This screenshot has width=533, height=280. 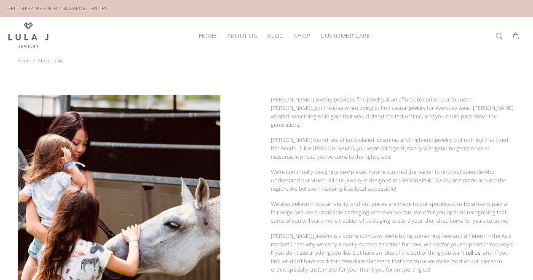 What do you see at coordinates (275, 35) in the screenshot?
I see `a: Blog` at bounding box center [275, 35].